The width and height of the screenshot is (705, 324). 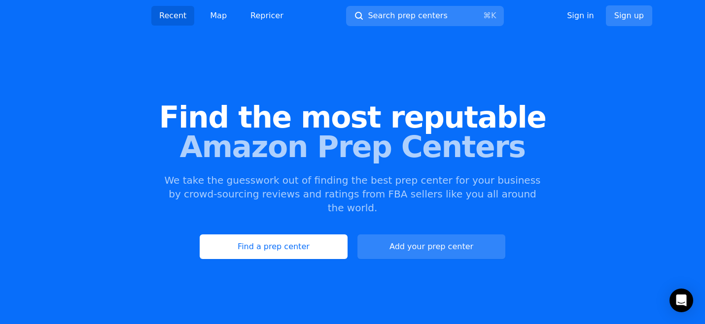 What do you see at coordinates (274, 247) in the screenshot?
I see `a: Find a prep center` at bounding box center [274, 247].